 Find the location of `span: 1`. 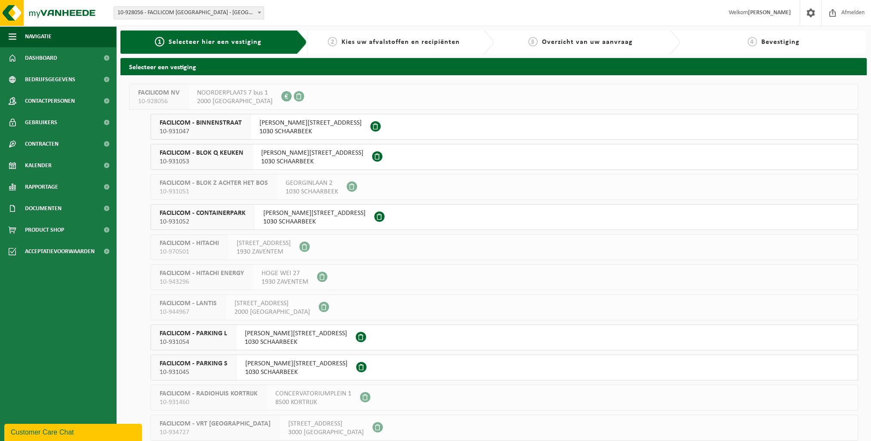

span: 1 is located at coordinates (159, 42).